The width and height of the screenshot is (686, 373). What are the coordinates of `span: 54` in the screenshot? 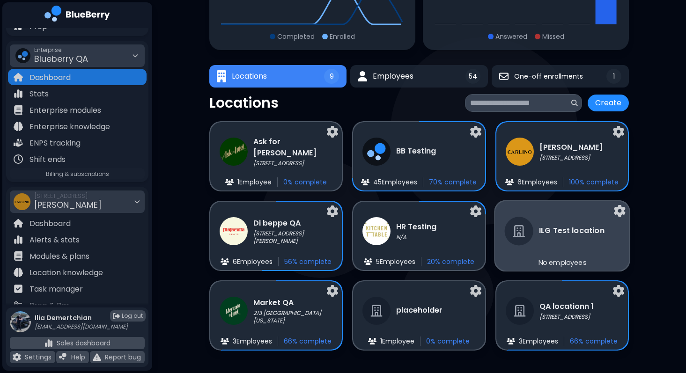 It's located at (473, 76).